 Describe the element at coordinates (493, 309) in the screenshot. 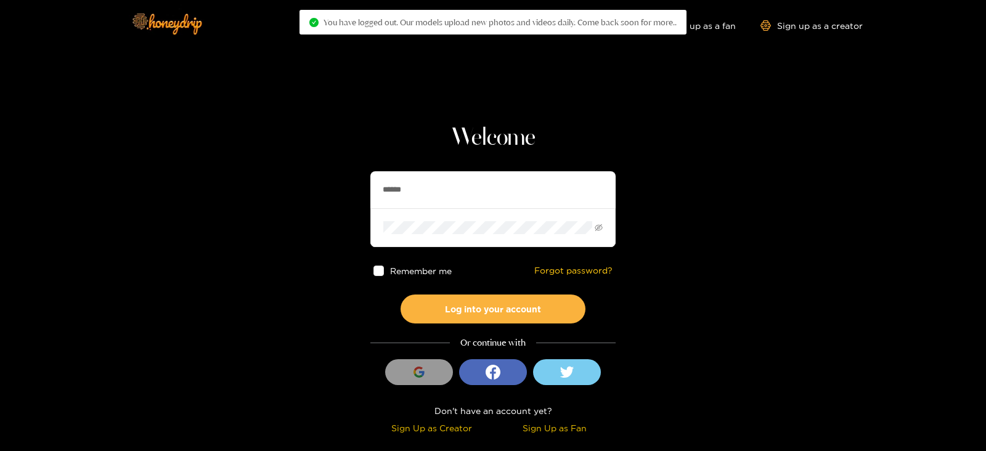

I see `button: Log into your account` at that location.